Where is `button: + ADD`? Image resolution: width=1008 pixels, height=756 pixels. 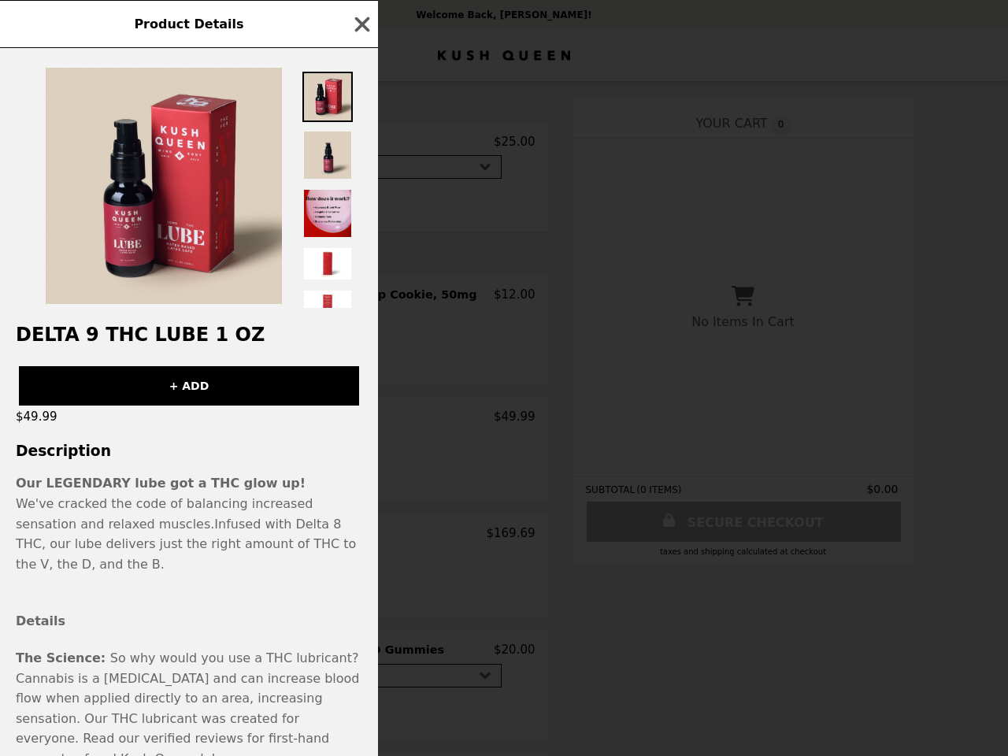 button: + ADD is located at coordinates (189, 386).